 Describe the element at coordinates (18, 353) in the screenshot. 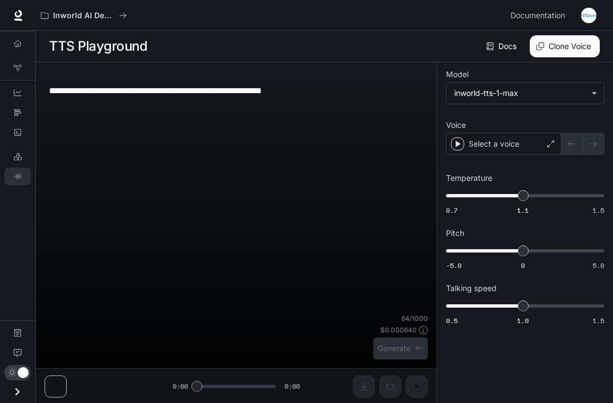

I see `a: Feedback` at that location.